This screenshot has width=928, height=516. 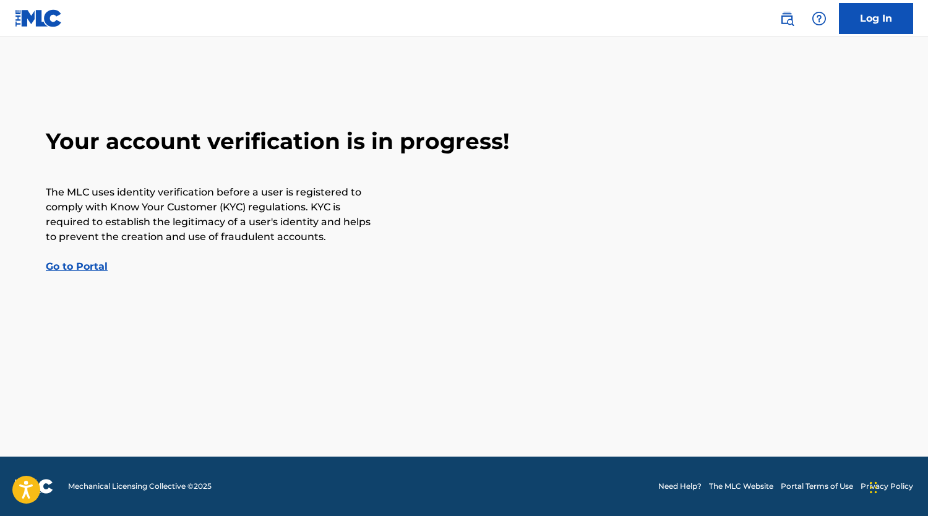 What do you see at coordinates (34, 486) in the screenshot?
I see `img: logo` at bounding box center [34, 486].